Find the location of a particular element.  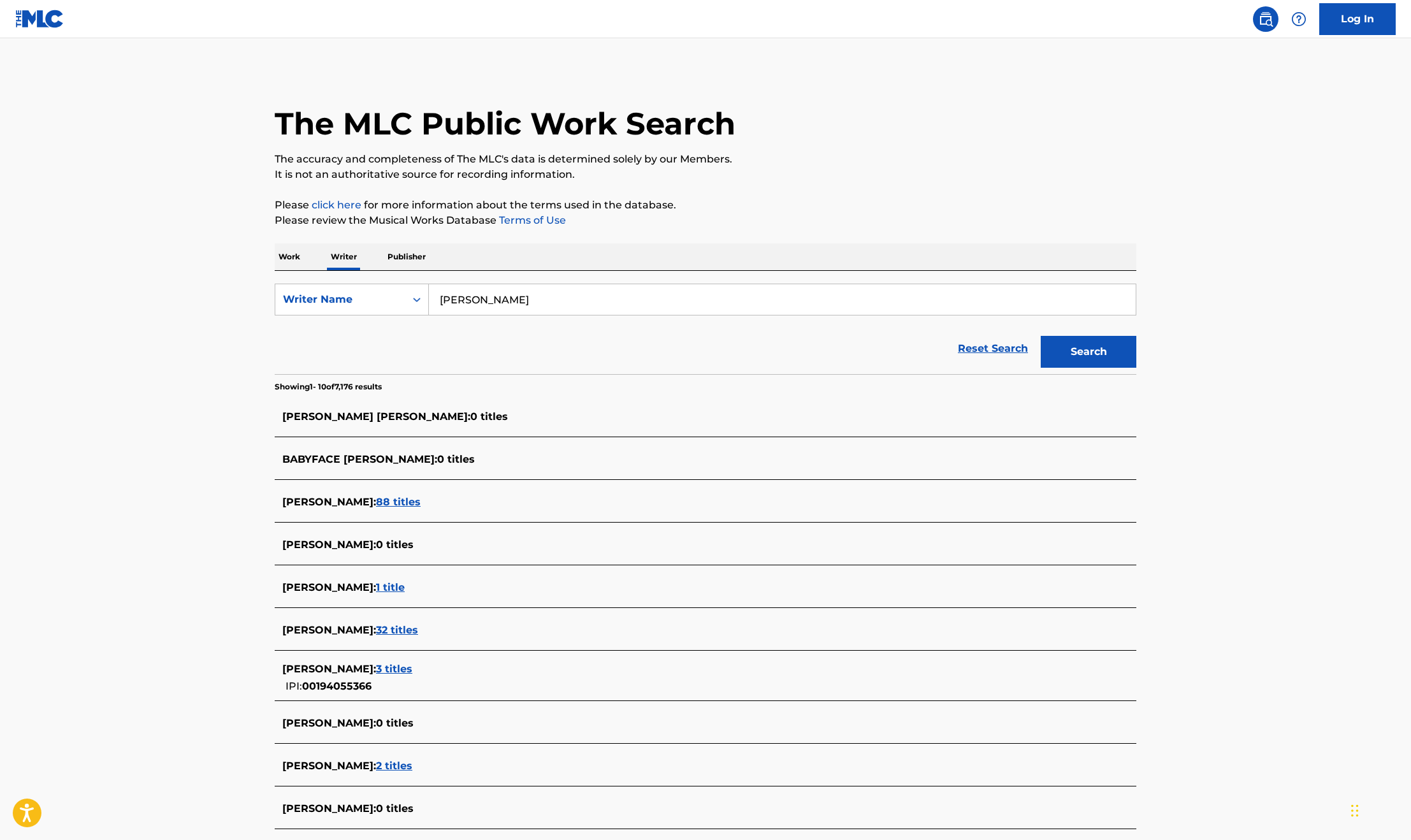

a: click here is located at coordinates (337, 205).